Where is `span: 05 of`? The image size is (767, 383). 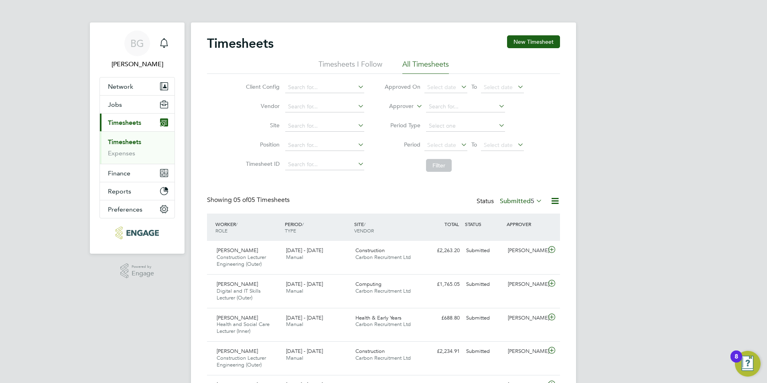 span: 05 of is located at coordinates (241, 200).